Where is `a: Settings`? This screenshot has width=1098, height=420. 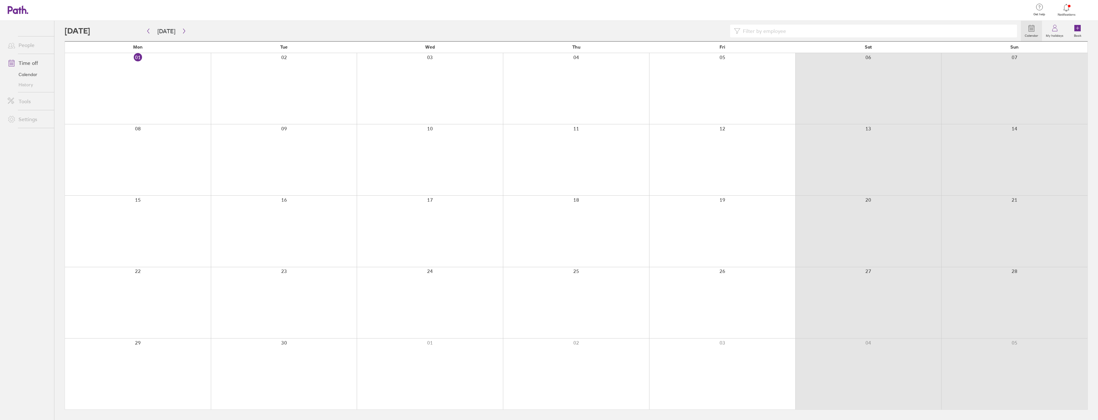 a: Settings is located at coordinates (28, 119).